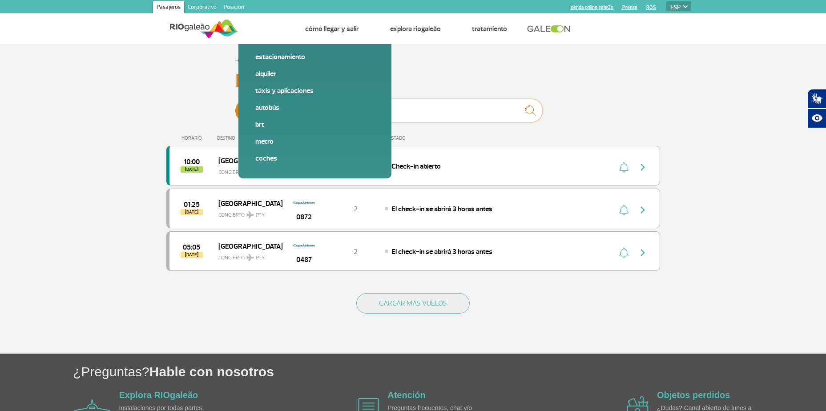 Image resolution: width=826 pixels, height=411 pixels. What do you see at coordinates (191, 247) in the screenshot?
I see `span: 2025-09-26 05:05:00` at bounding box center [191, 247].